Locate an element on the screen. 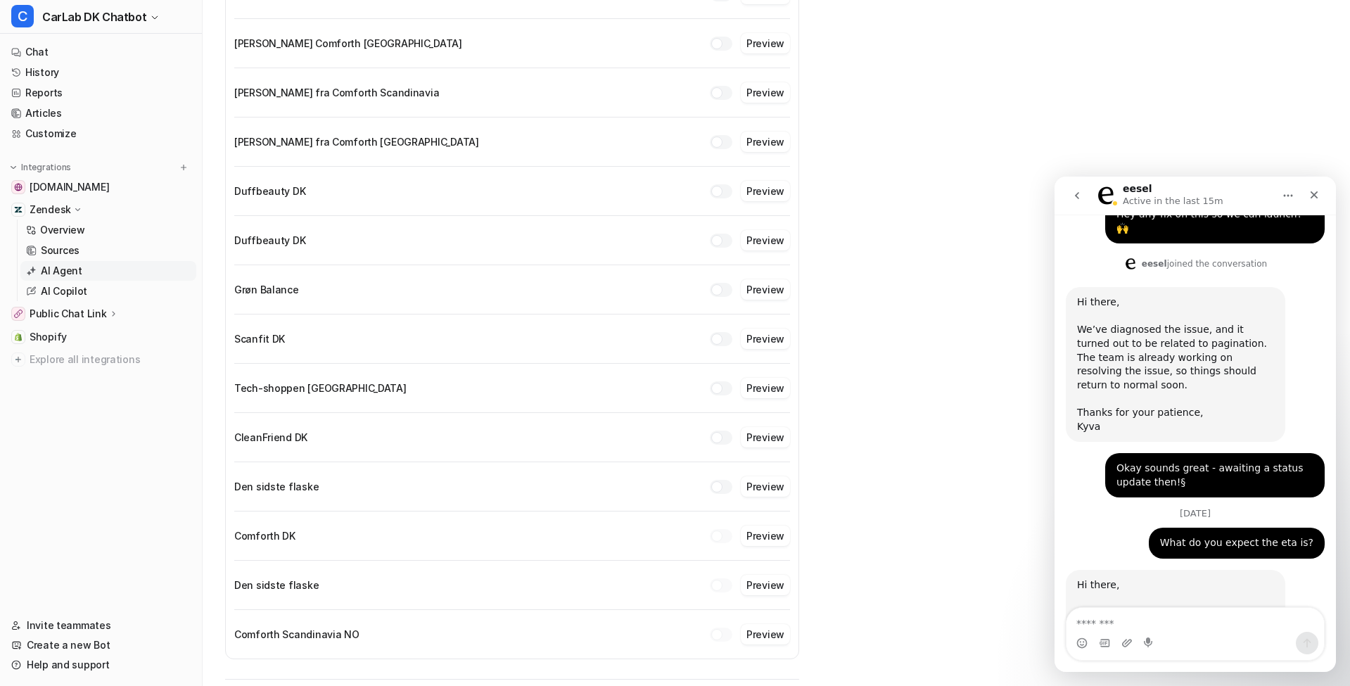 The height and width of the screenshot is (686, 1350). p: Public Chat Link is located at coordinates (68, 314).